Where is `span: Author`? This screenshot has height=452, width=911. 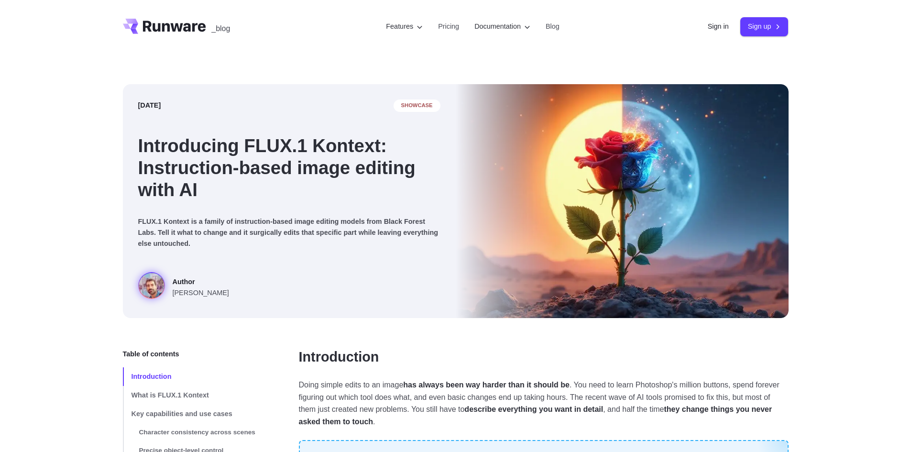 span: Author is located at coordinates (201, 282).